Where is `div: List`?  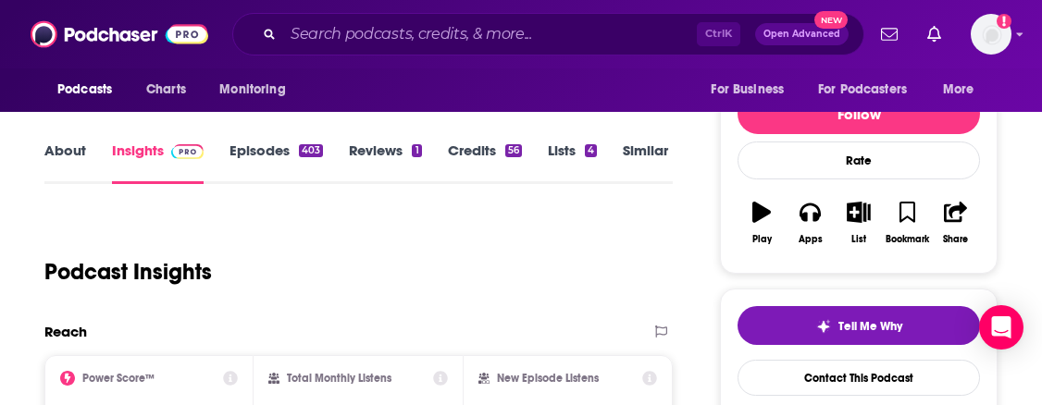 div: List is located at coordinates (859, 240).